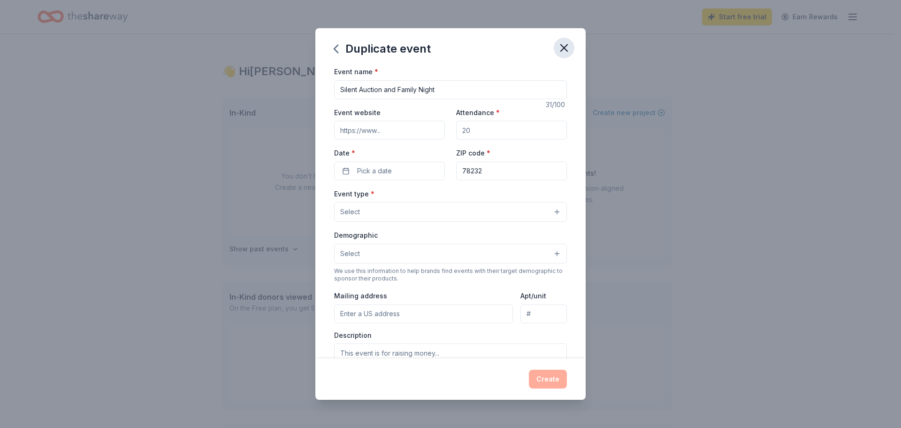 The height and width of the screenshot is (428, 901). I want to click on label: Attendance, so click(478, 113).